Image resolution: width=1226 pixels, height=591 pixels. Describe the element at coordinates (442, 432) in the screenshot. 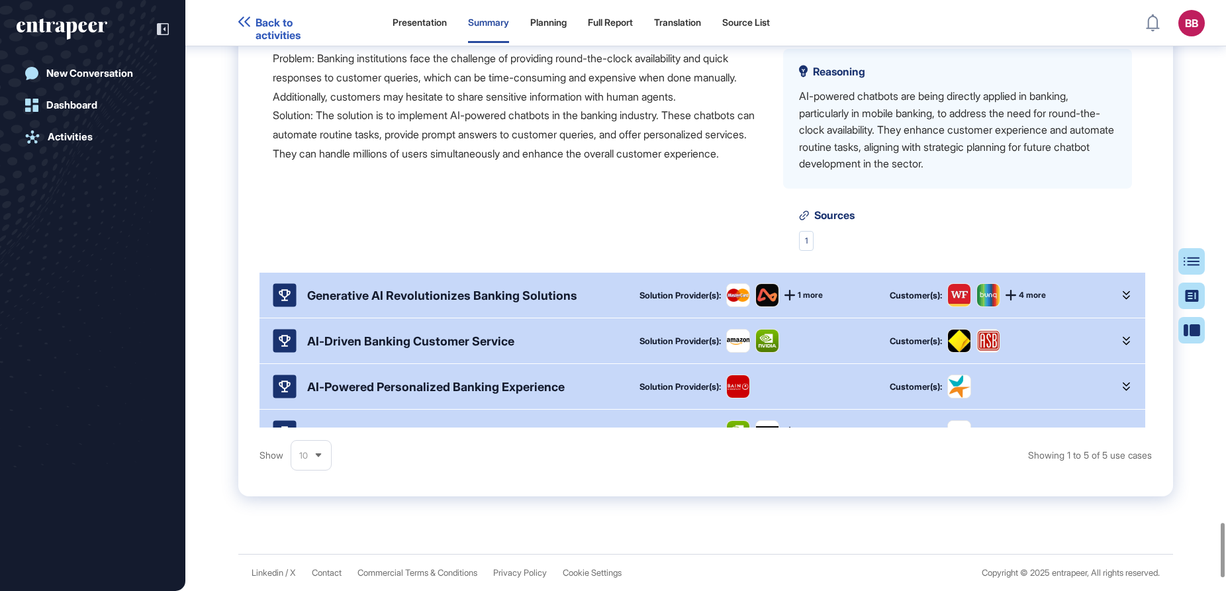

I see `div: AI Integration for Enhanced Banking Experience` at that location.